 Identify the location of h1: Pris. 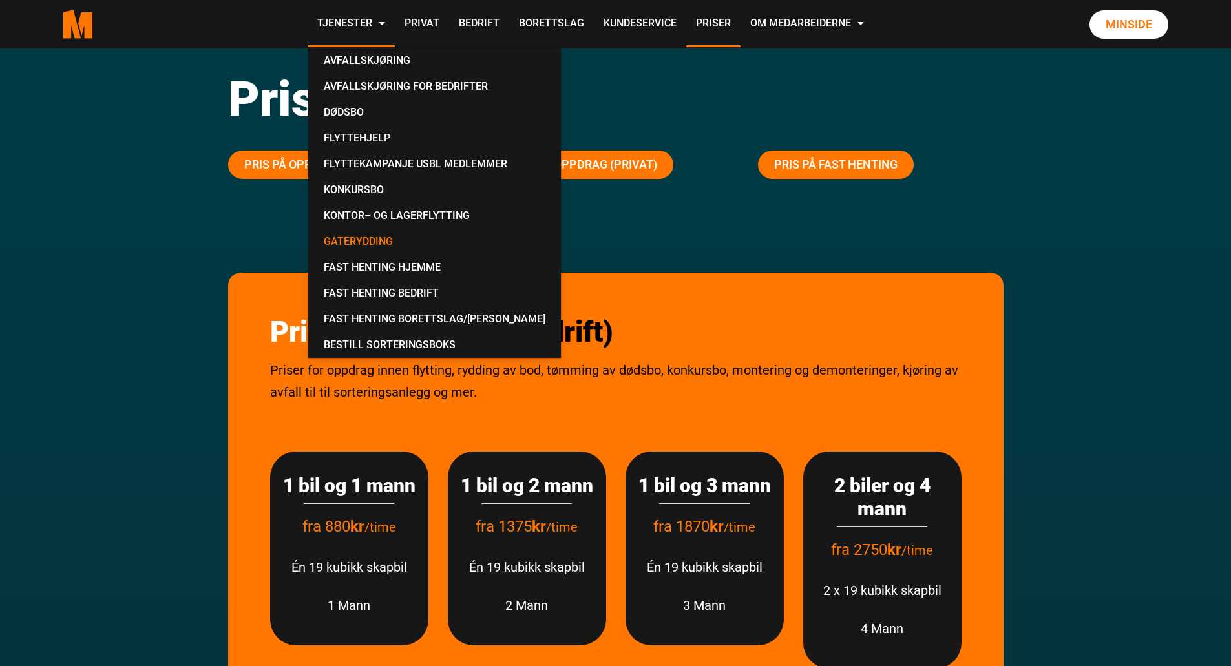
(616, 99).